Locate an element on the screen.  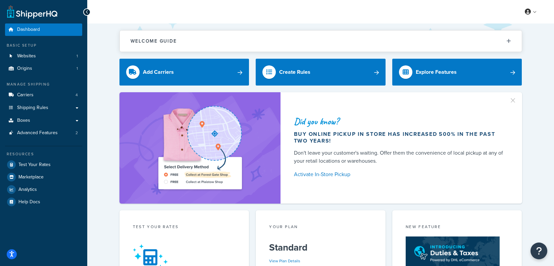
li: Shipping Rules is located at coordinates (44, 108).